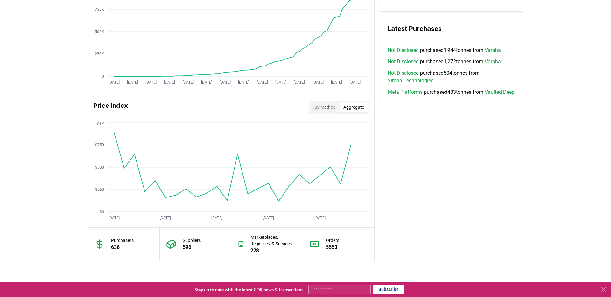 This screenshot has width=611, height=297. What do you see at coordinates (405, 92) in the screenshot?
I see `a: Meta Platforms` at bounding box center [405, 92].